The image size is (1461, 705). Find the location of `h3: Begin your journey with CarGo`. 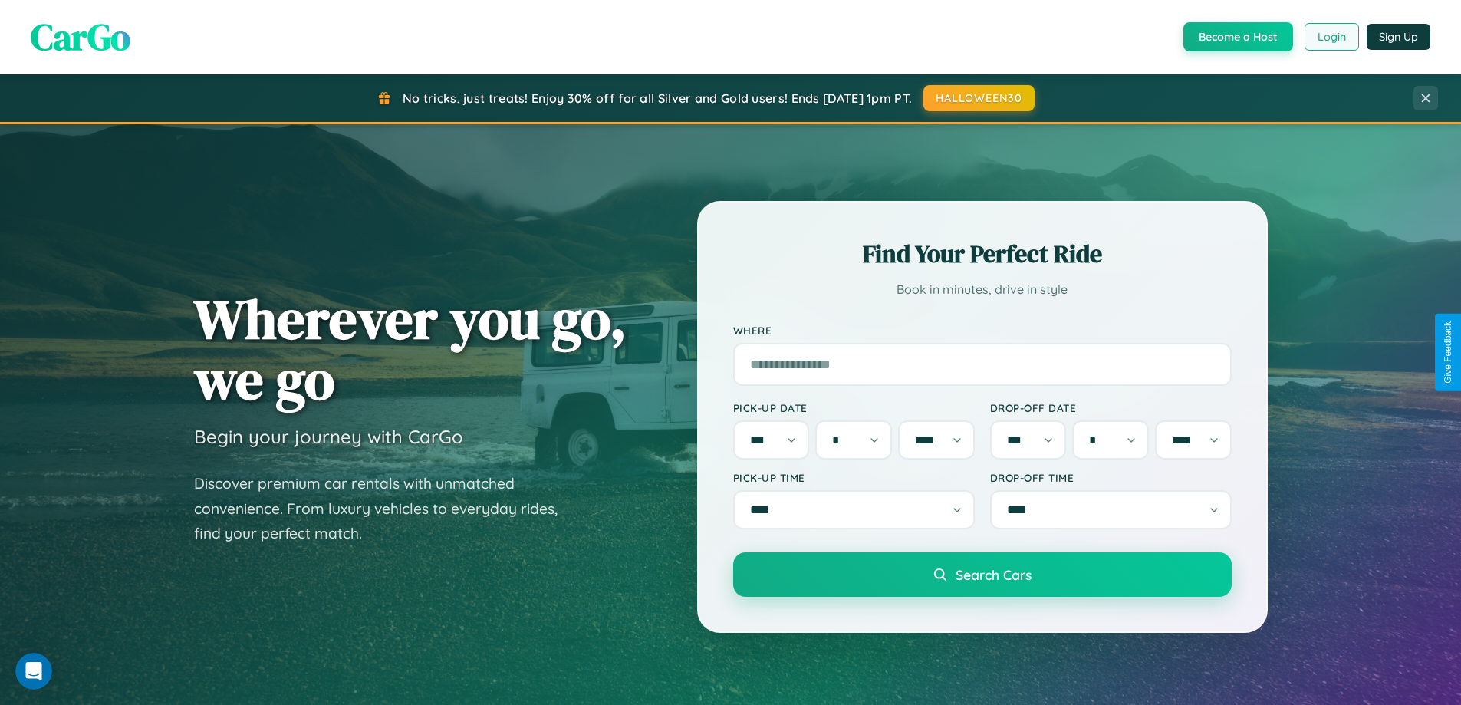

h3: Begin your journey with CarGo is located at coordinates (328, 436).